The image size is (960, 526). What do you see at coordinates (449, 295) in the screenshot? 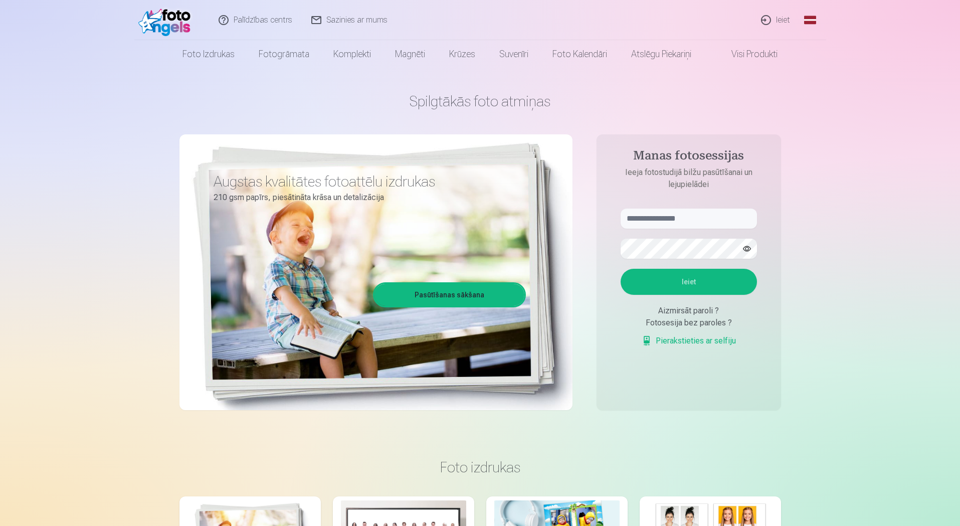
I see `a: Pasūtīšanas sākšana` at bounding box center [449, 295].